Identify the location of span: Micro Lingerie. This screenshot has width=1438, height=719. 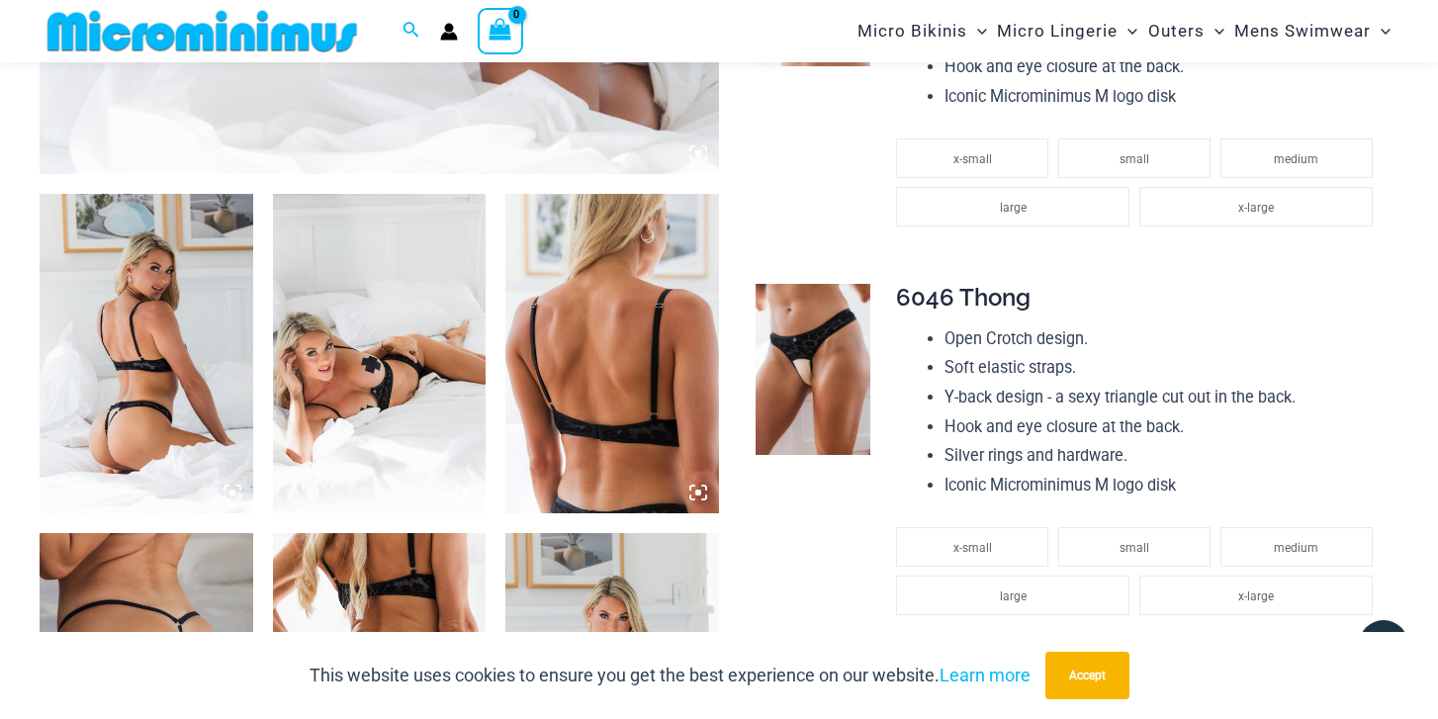
(1057, 31).